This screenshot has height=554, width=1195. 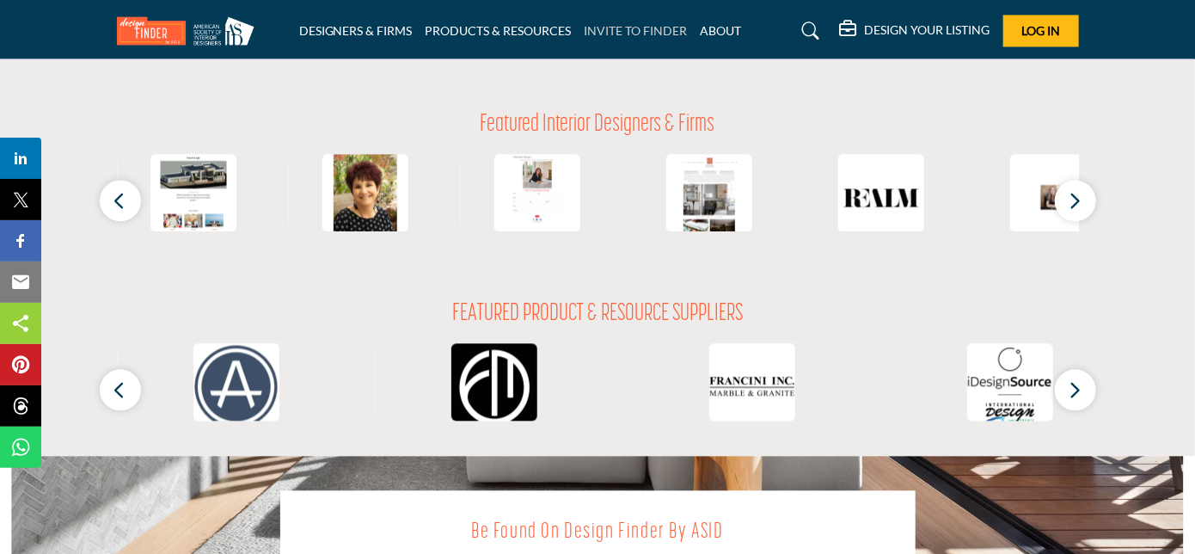 What do you see at coordinates (807, 31) in the screenshot?
I see `a: Search` at bounding box center [807, 31].